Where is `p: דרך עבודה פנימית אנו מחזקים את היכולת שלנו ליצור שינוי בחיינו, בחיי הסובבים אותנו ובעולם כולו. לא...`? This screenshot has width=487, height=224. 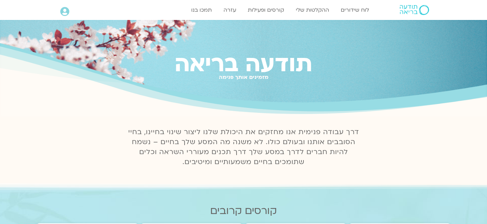
p: דרך עבודה פנימית אנו מחזקים את היכולת שלנו ליצור שינוי בחיינו, בחיי הסובבים אותנו ובעולם כולו. לא... is located at coordinates (243, 147).